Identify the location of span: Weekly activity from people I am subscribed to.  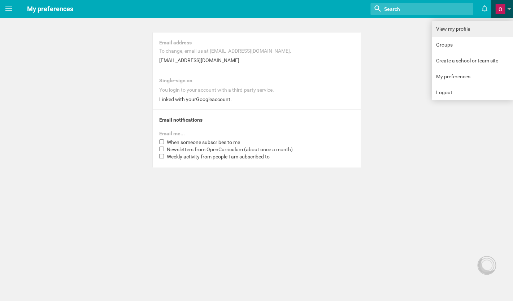
(218, 157).